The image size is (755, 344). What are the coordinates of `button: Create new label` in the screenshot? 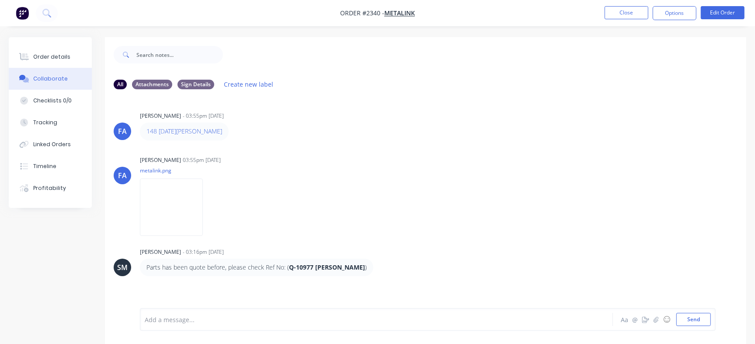 It's located at (249, 84).